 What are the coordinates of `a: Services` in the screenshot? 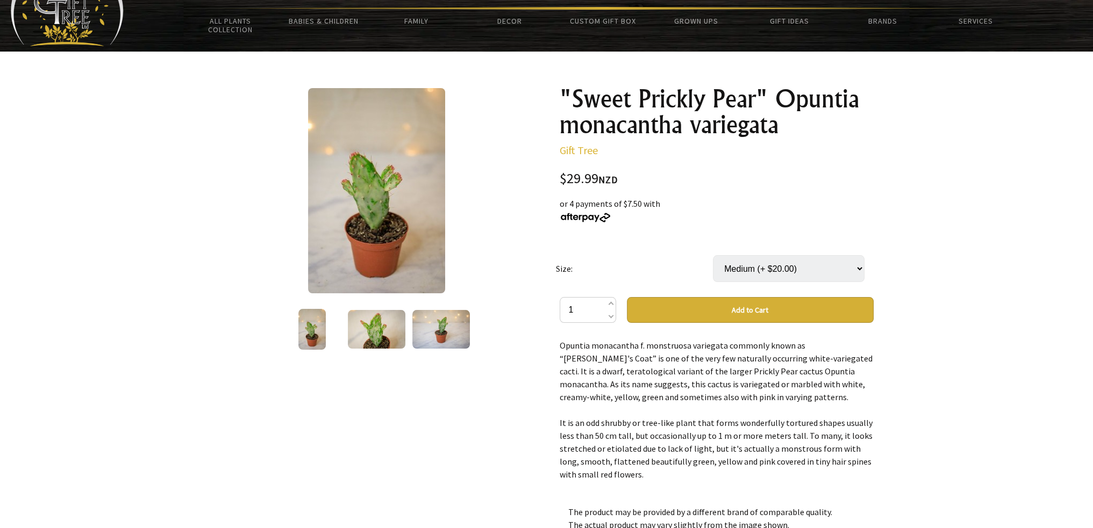 It's located at (975, 21).